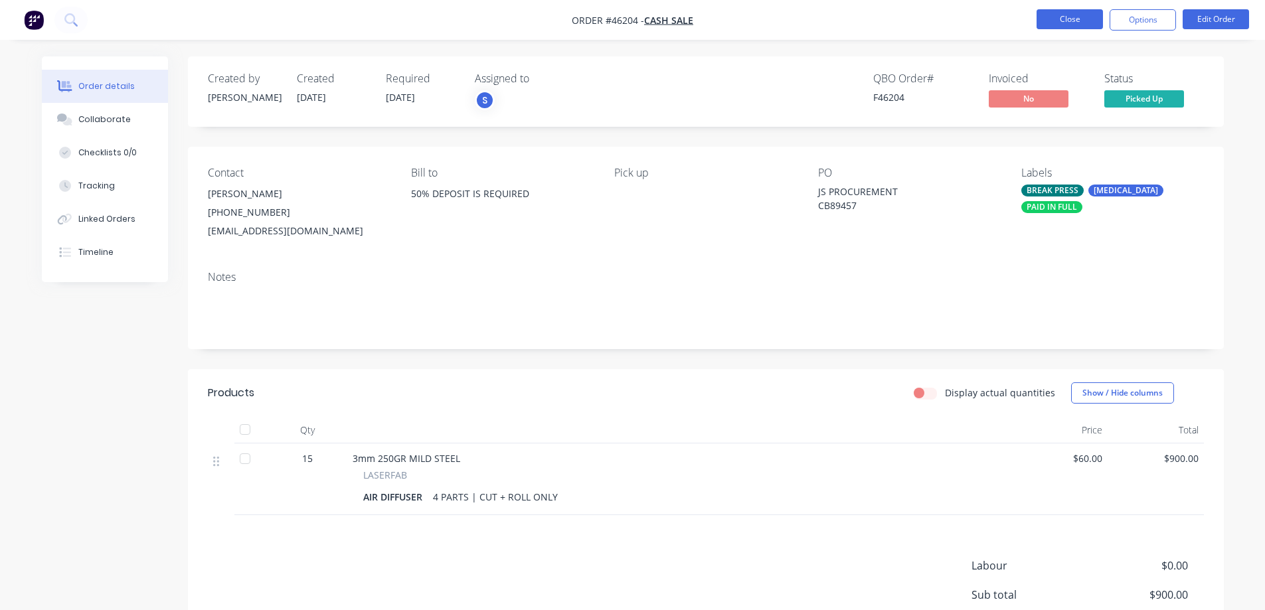 The image size is (1265, 610). Describe the element at coordinates (307, 430) in the screenshot. I see `div: Qty` at that location.